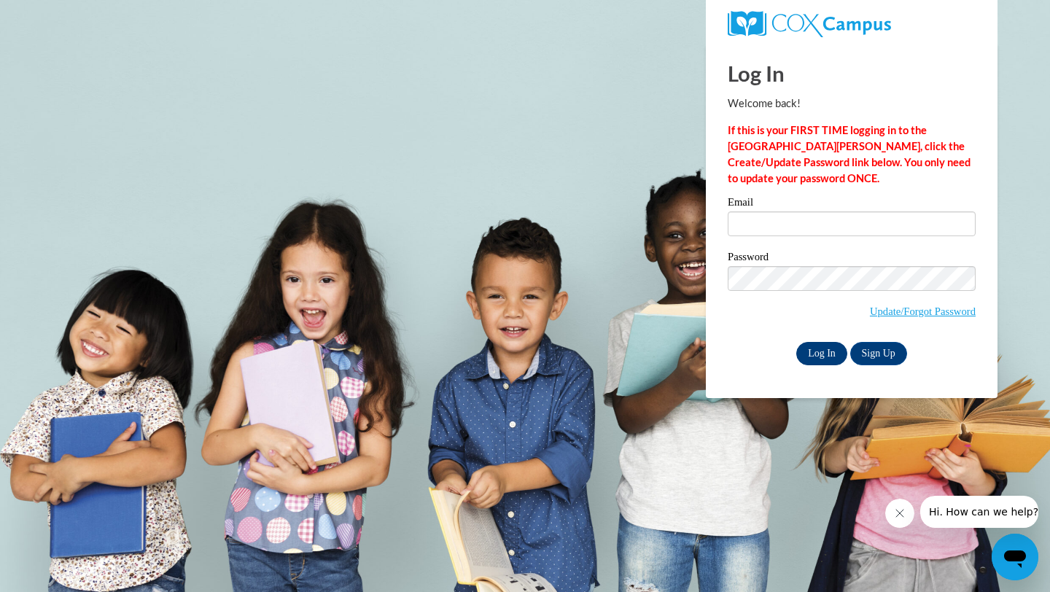 The height and width of the screenshot is (592, 1050). I want to click on a: COX Campus, so click(852, 24).